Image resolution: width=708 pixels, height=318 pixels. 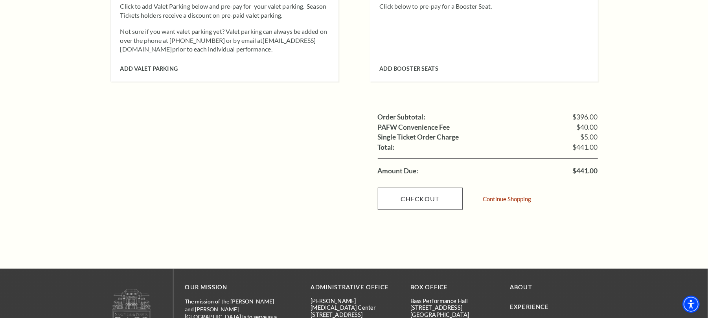 What do you see at coordinates (454, 301) in the screenshot?
I see `p: Bass Performance Hall` at bounding box center [454, 301].